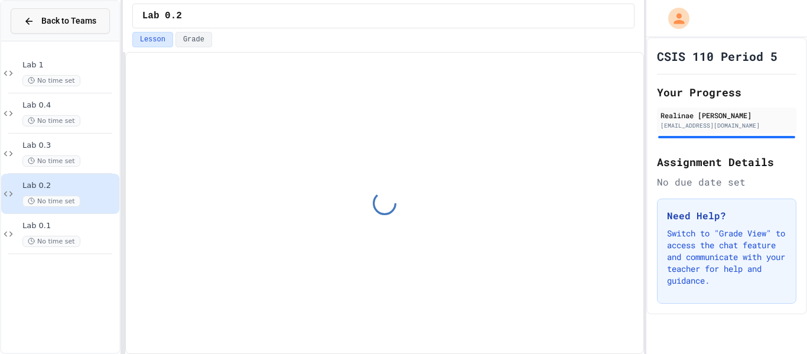  I want to click on h2: Your Progress, so click(726, 92).